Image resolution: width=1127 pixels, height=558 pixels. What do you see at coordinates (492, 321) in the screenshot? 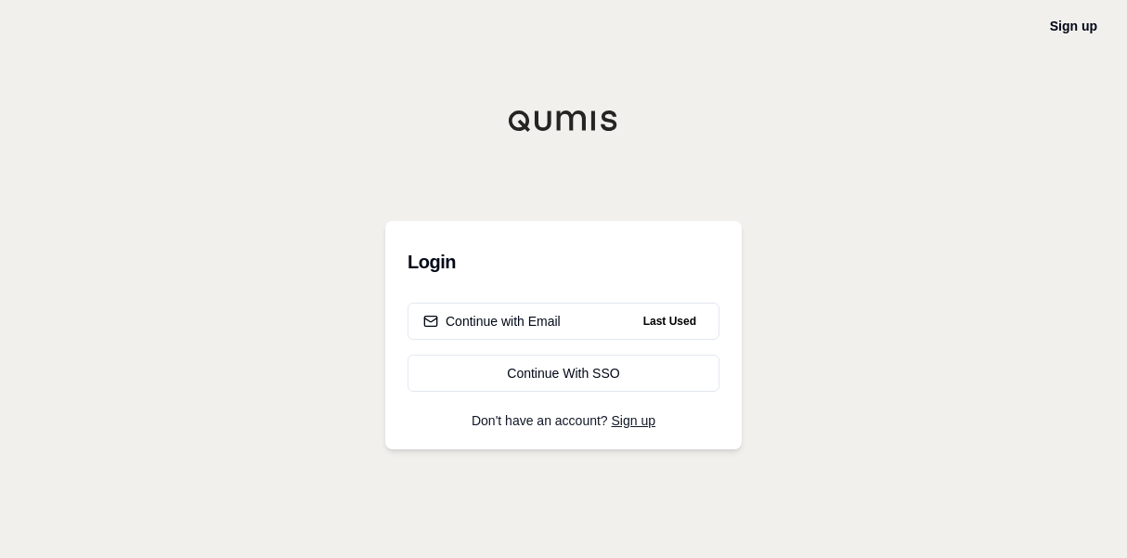
I see `div: Continue with Email` at bounding box center [492, 321].